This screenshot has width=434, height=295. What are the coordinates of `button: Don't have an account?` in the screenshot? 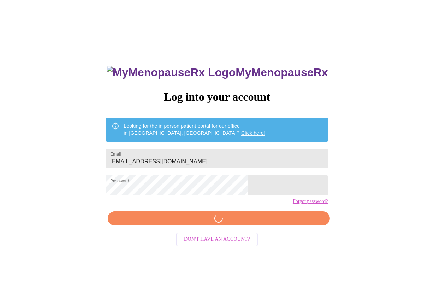 It's located at (217, 239).